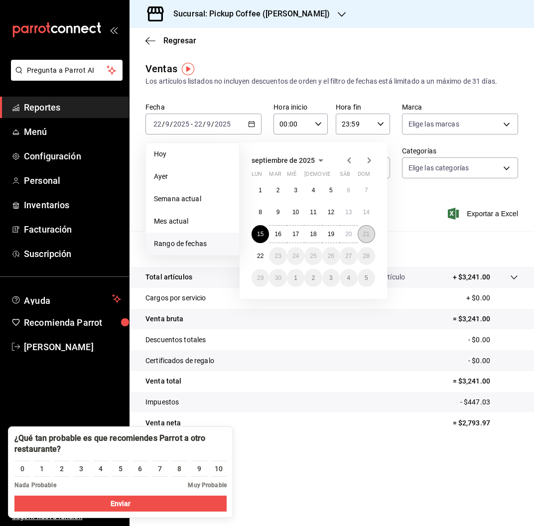 The height and width of the screenshot is (526, 534). What do you see at coordinates (366, 256) in the screenshot?
I see `abbr: 28 de septiembre de 2025` at bounding box center [366, 256].